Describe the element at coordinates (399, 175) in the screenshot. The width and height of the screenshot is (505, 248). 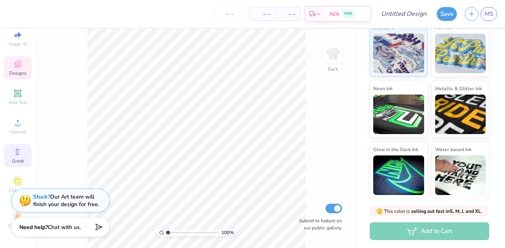
I see `img: Glow in the Dark Ink` at that location.